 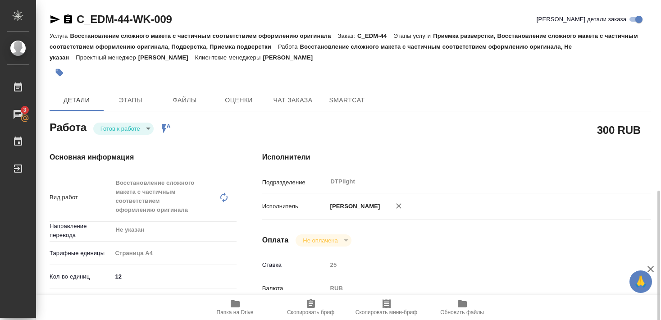 What do you see at coordinates (18, 114) in the screenshot?
I see `a: 3` at bounding box center [18, 114].